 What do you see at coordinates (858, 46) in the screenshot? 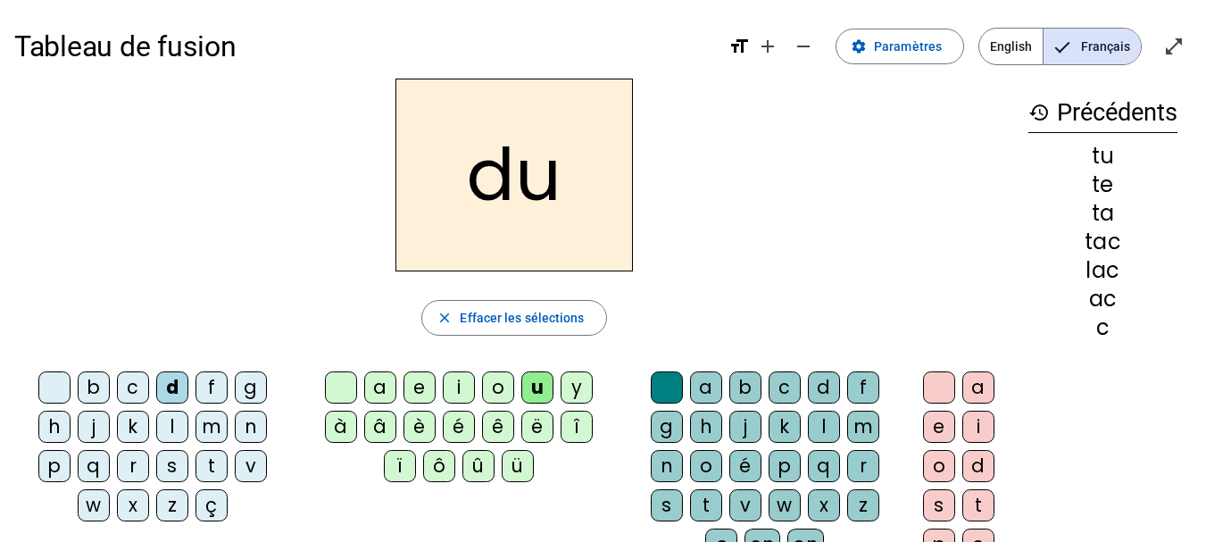
I see `mat-icon: settings` at bounding box center [858, 46].